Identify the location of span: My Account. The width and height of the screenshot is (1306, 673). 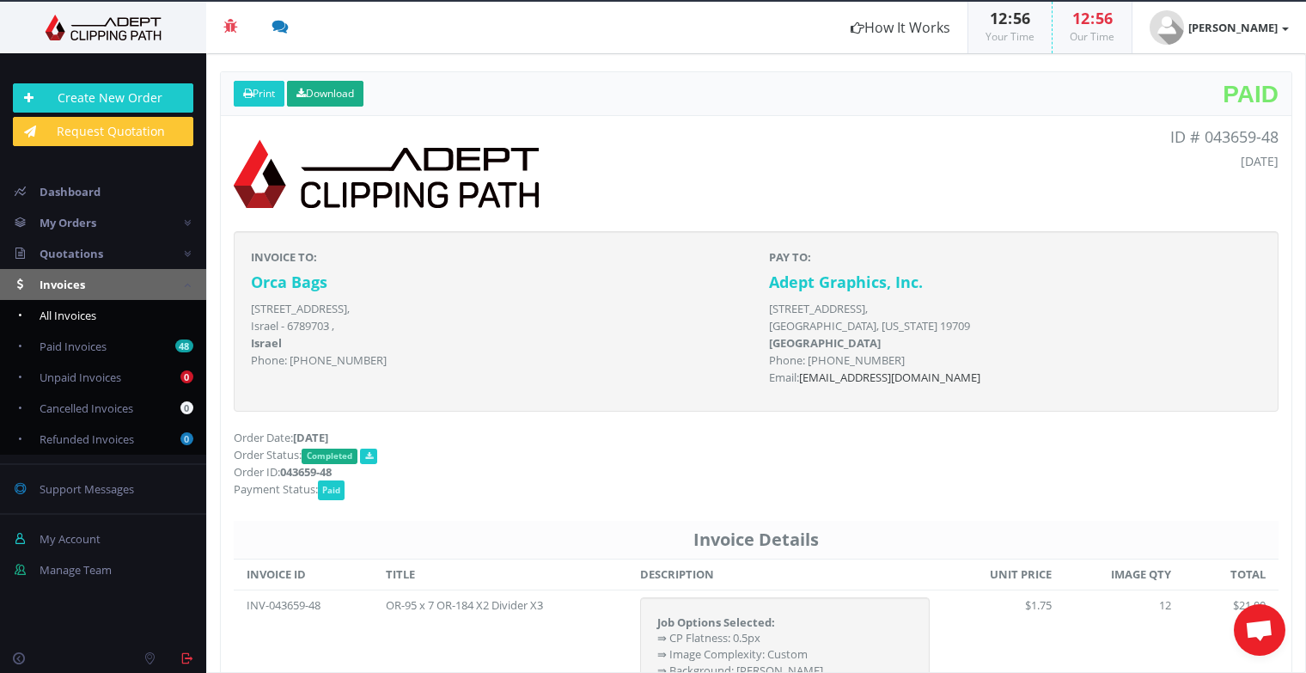
(70, 539).